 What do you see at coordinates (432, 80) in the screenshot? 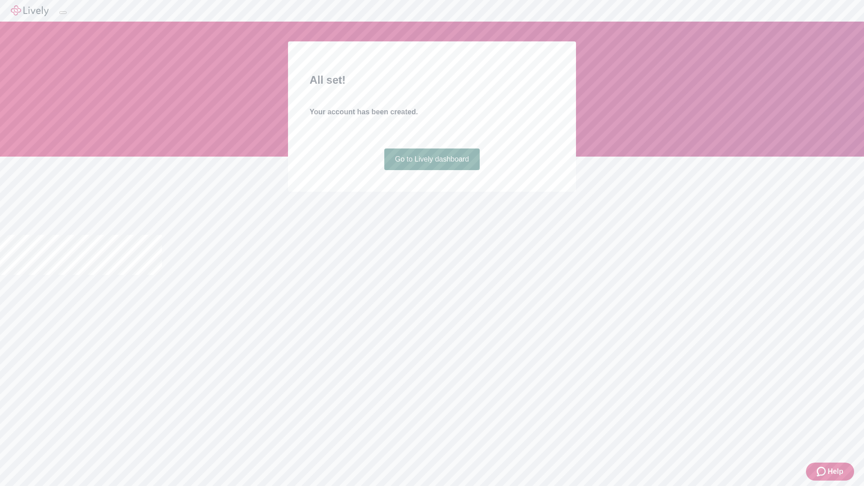
I see `h2: All set!` at bounding box center [432, 80].